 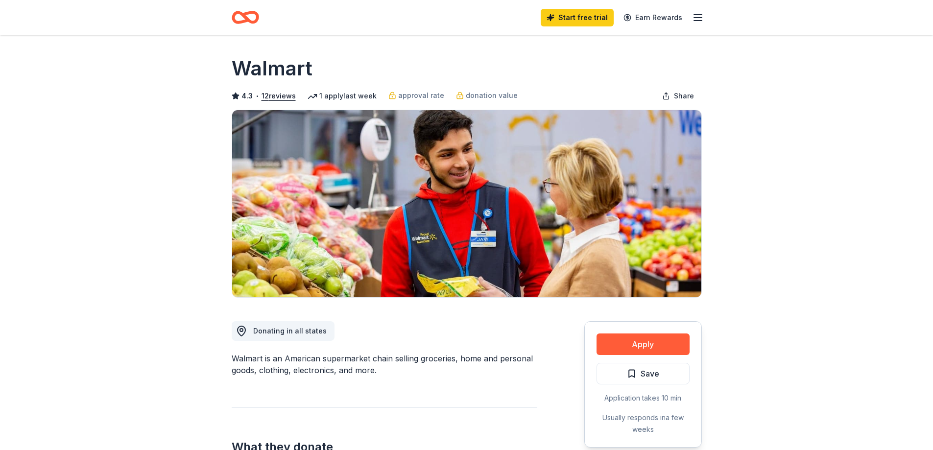 I want to click on span: Share, so click(x=684, y=96).